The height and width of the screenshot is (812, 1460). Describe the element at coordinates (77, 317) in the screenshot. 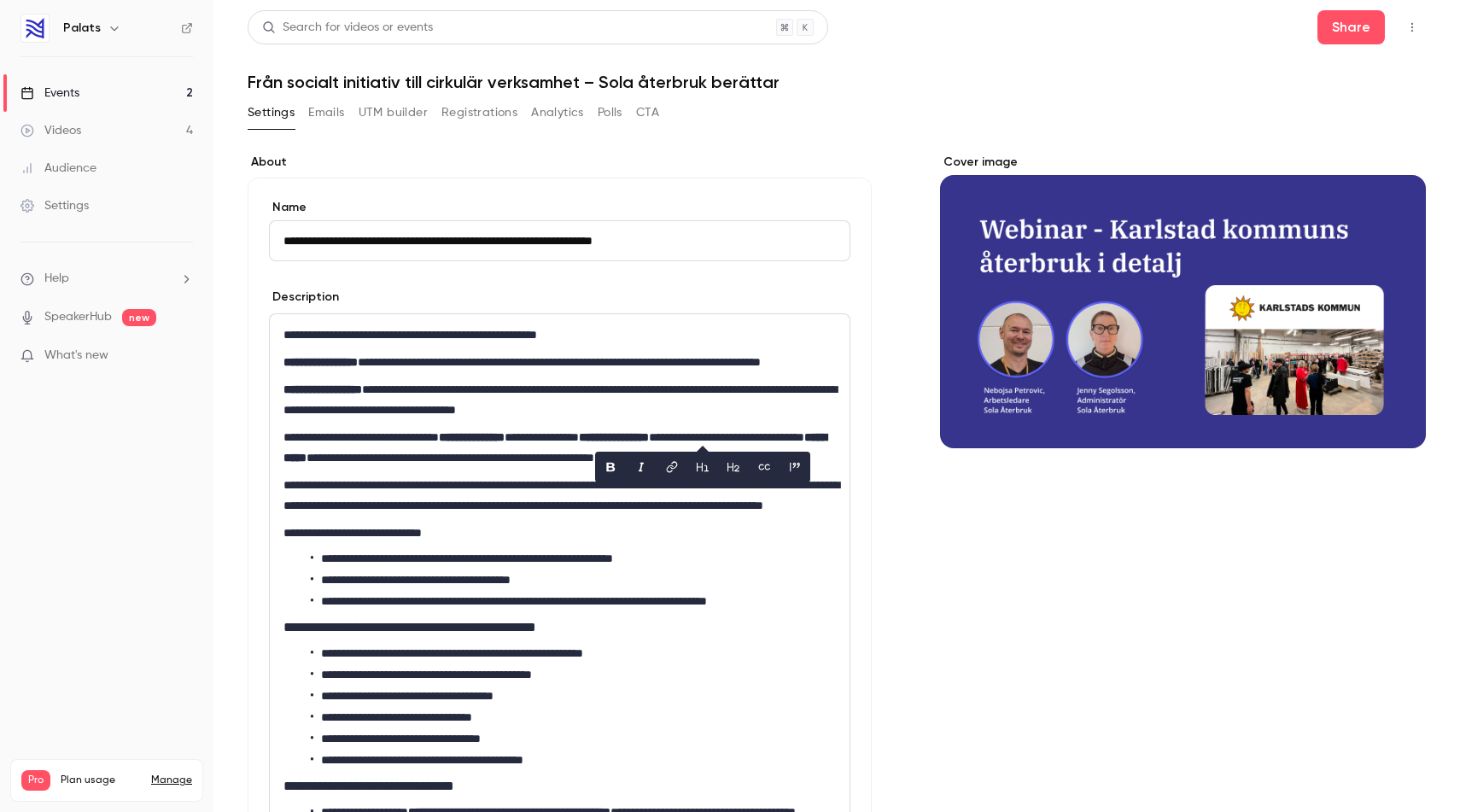

I see `a: SpeakerHub` at that location.